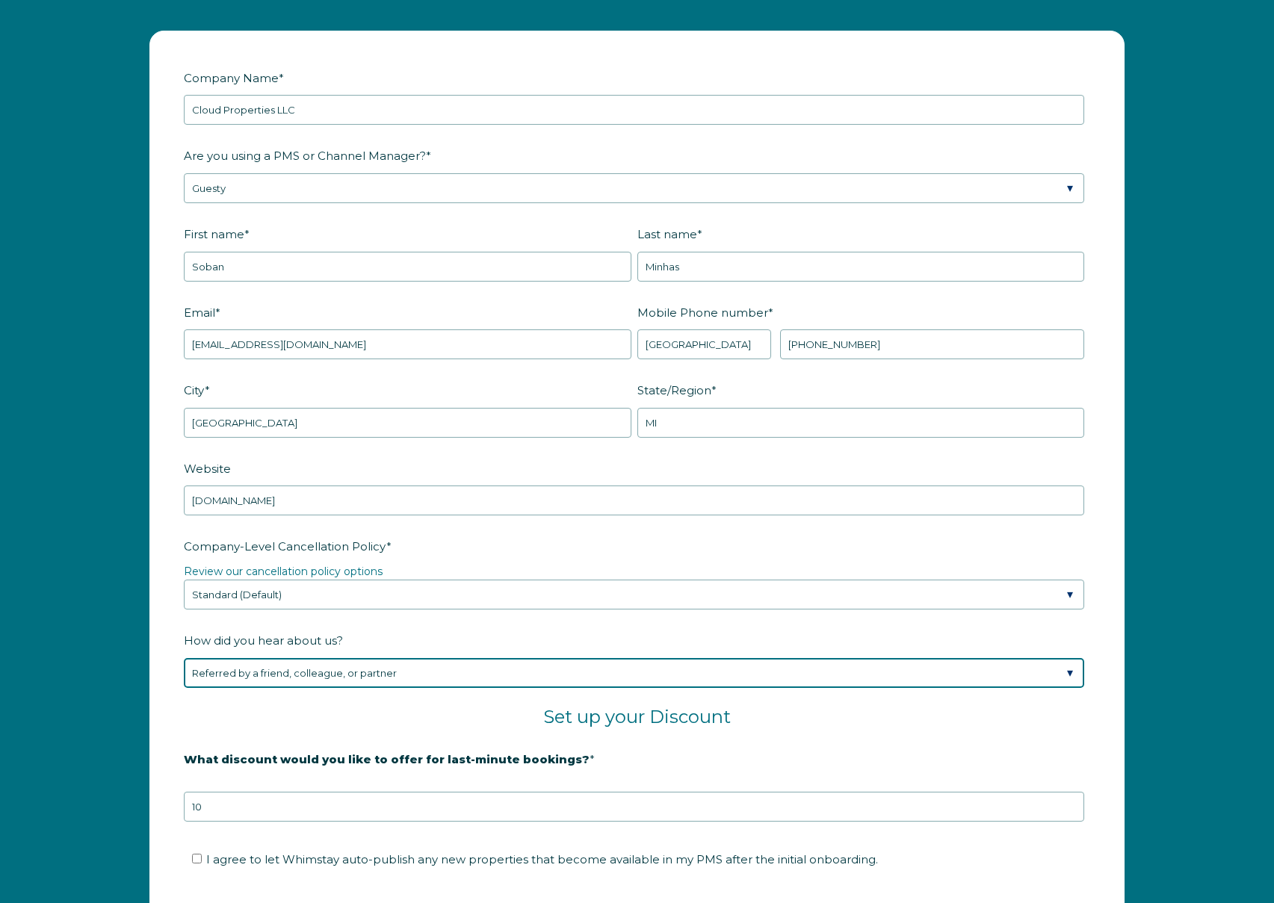  I want to click on span: I agree to let Whimstay auto-publish any new properties that become available in my PMS after the..., so click(542, 859).